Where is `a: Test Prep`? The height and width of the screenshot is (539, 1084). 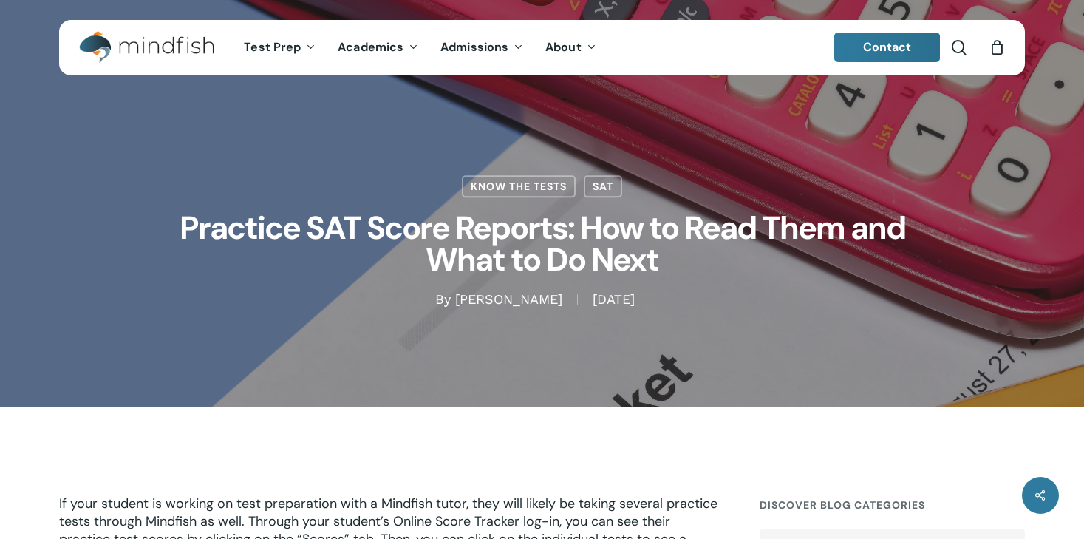 a: Test Prep is located at coordinates (279, 47).